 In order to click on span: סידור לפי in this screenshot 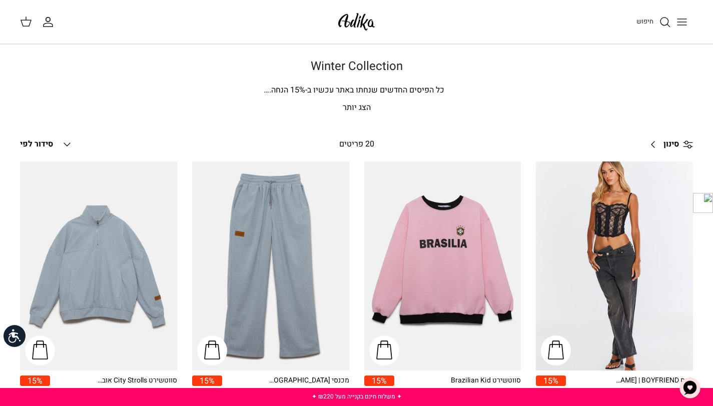, I will do `click(37, 144)`.